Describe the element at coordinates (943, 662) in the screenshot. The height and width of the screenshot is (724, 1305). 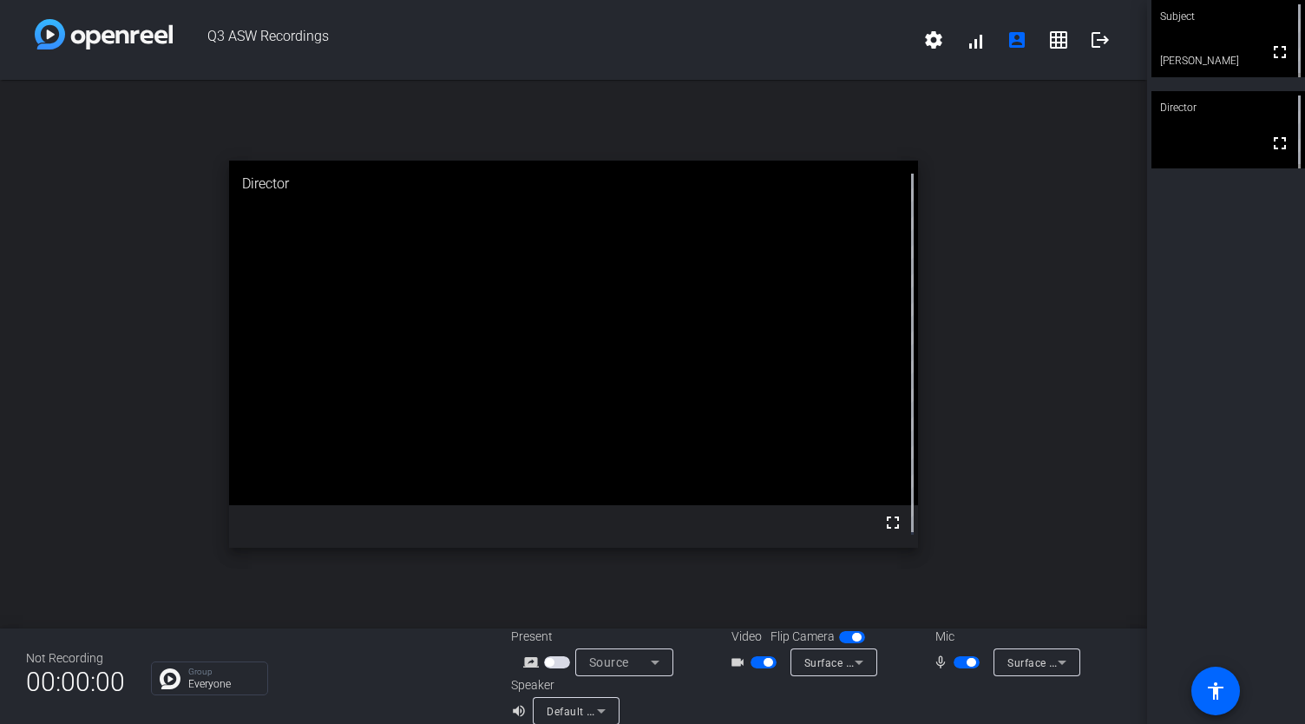
I see `mat-icon: mic_none` at that location.